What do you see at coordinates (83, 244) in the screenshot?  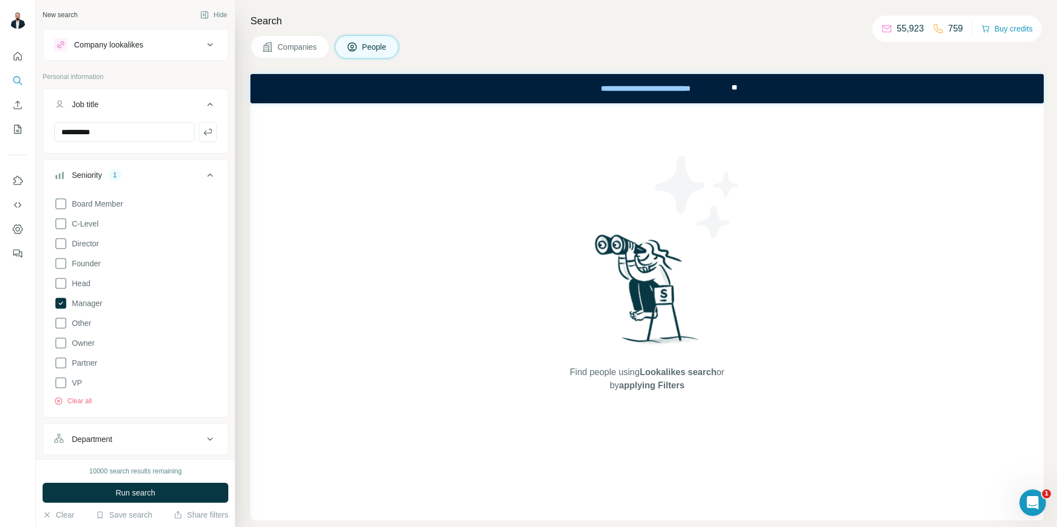 I see `span: Director` at bounding box center [83, 244].